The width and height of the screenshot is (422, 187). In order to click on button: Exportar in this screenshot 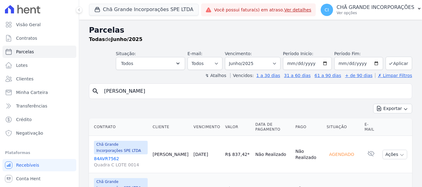, I will do `click(392, 109)`.